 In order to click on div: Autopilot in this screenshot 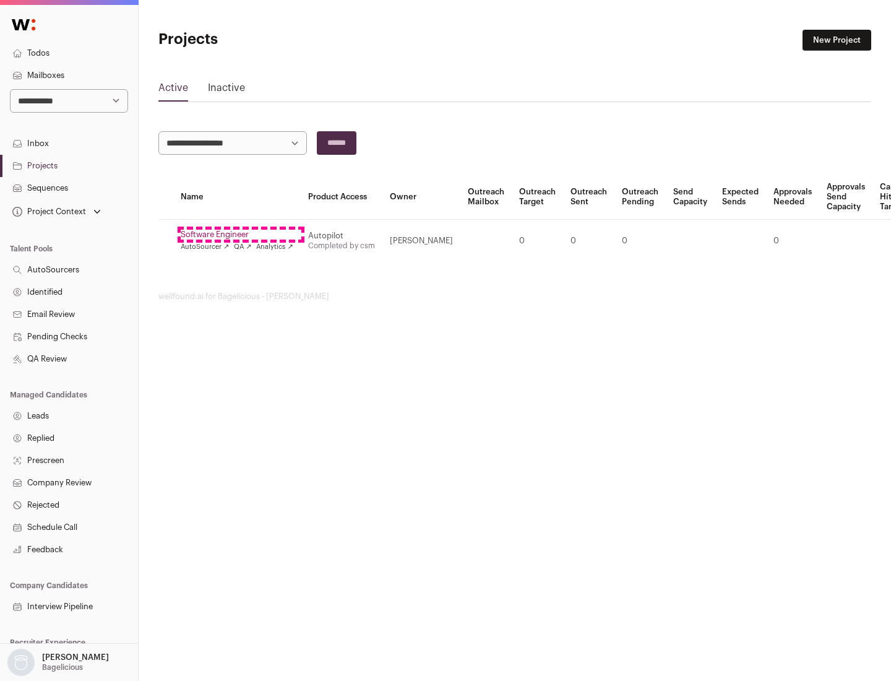, I will do `click(342, 236)`.